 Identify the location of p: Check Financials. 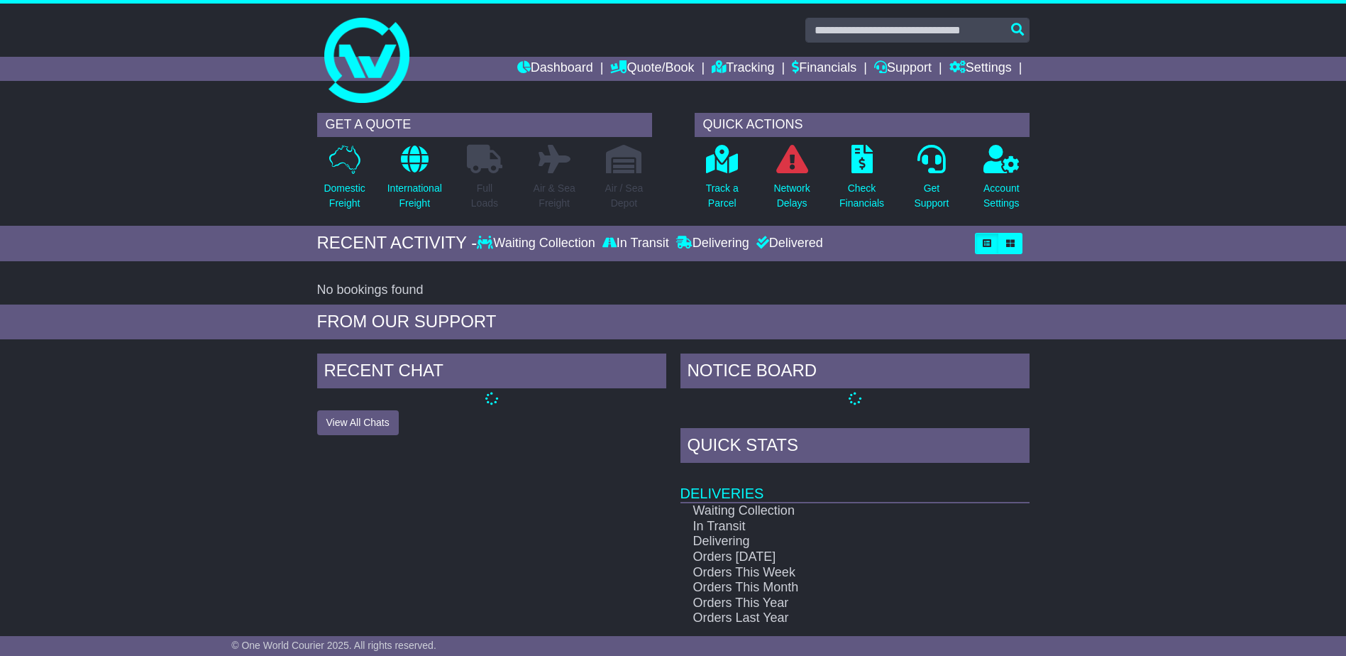
(862, 196).